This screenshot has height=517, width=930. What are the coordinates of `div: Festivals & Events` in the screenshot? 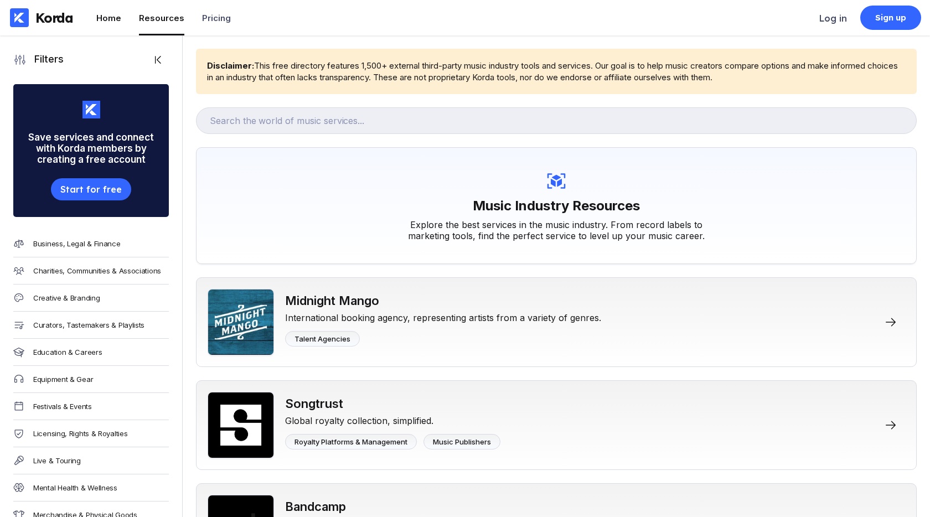 It's located at (63, 406).